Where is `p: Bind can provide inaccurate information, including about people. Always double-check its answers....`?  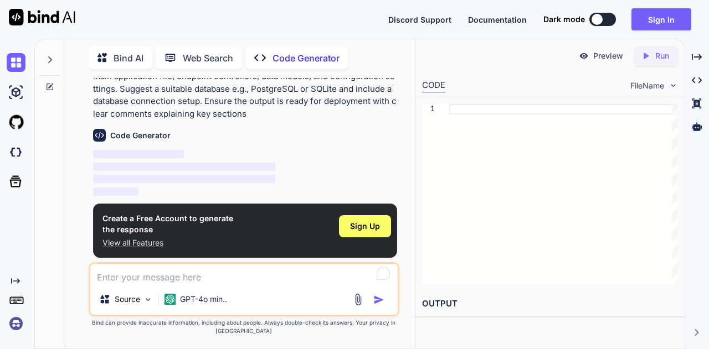 p: Bind can provide inaccurate information, including about people. Always double-check its answers.... is located at coordinates (244, 327).